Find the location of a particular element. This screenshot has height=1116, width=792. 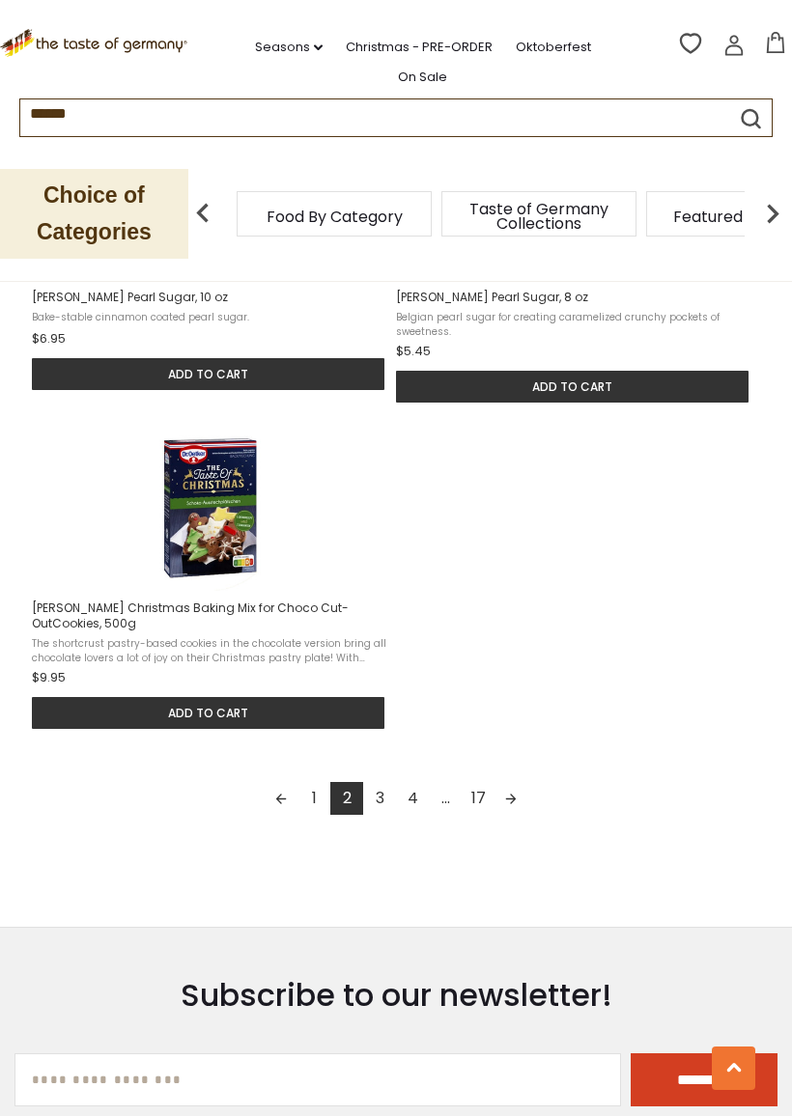

a: Previous page is located at coordinates (281, 798).